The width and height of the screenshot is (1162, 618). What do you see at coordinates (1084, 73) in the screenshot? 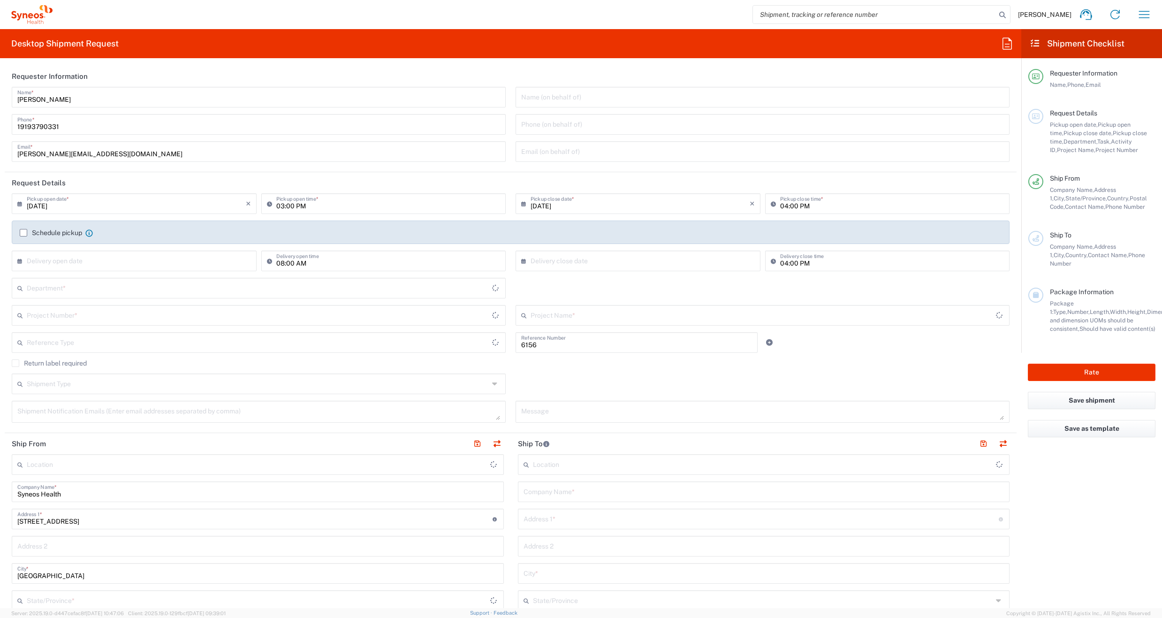
I see `span: Requester Information` at bounding box center [1084, 73].